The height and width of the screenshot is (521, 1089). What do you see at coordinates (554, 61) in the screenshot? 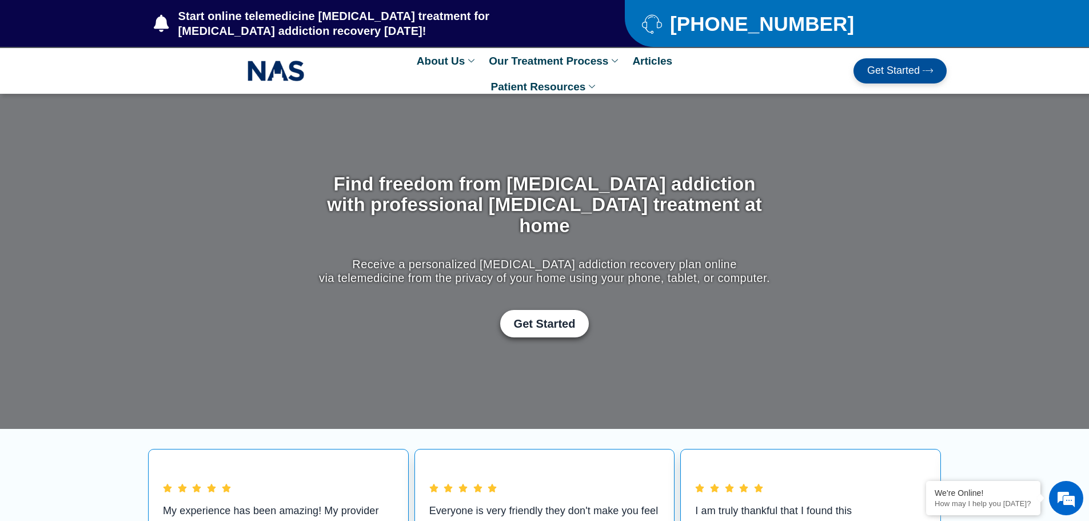
I see `a: Our Treatment Process` at bounding box center [554, 61].